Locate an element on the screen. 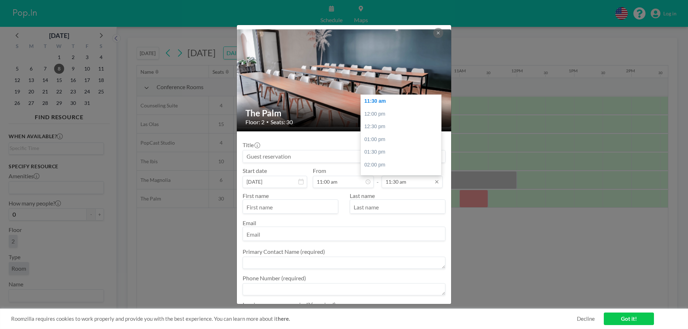  label: Title is located at coordinates (251, 145).